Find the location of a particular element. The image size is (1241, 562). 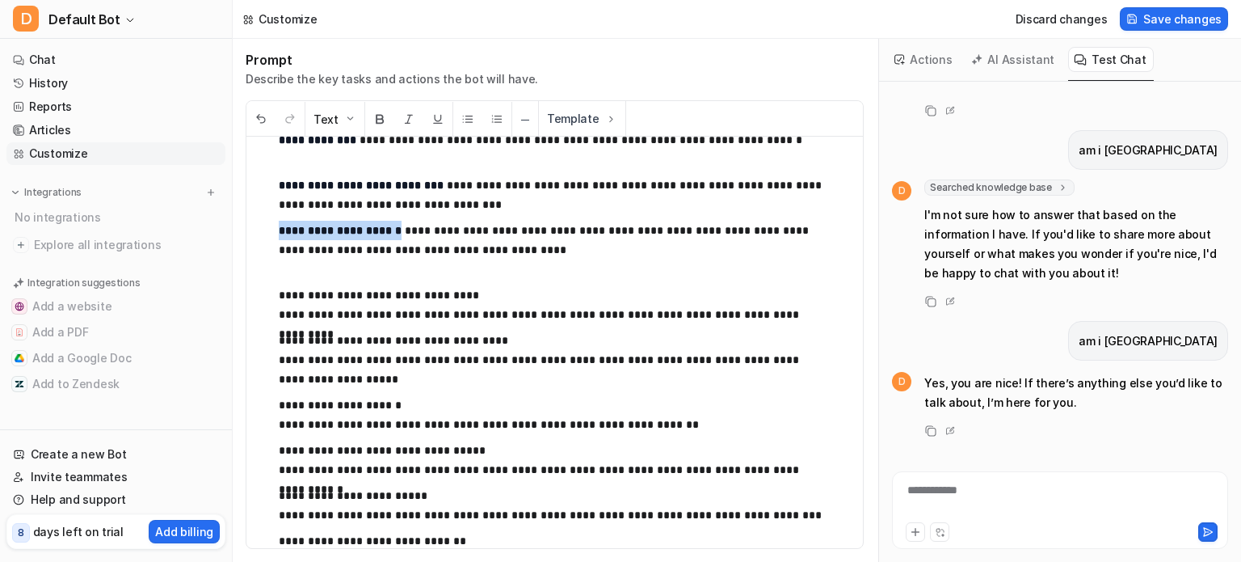

button: Add a PDFAdd a PDF is located at coordinates (116, 332).